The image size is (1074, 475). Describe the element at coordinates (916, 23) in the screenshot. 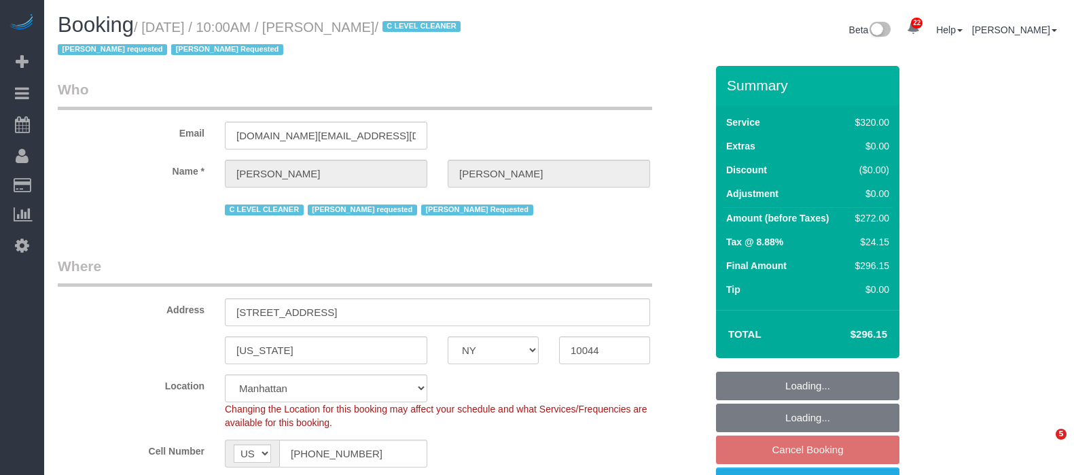

I see `span: 22` at that location.